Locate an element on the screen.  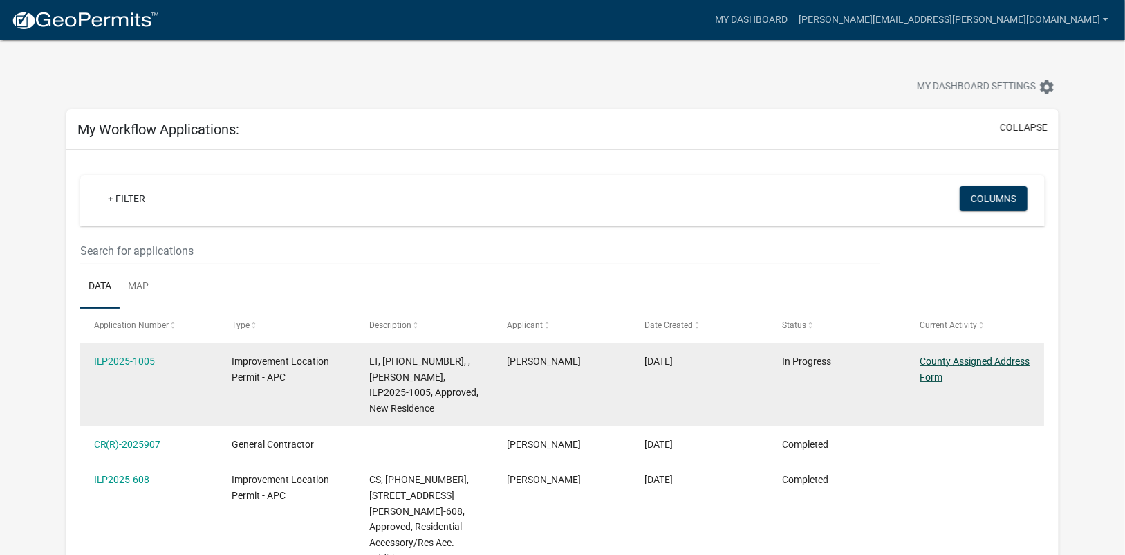
button: My Dashboard Settingssettings is located at coordinates (986, 86).